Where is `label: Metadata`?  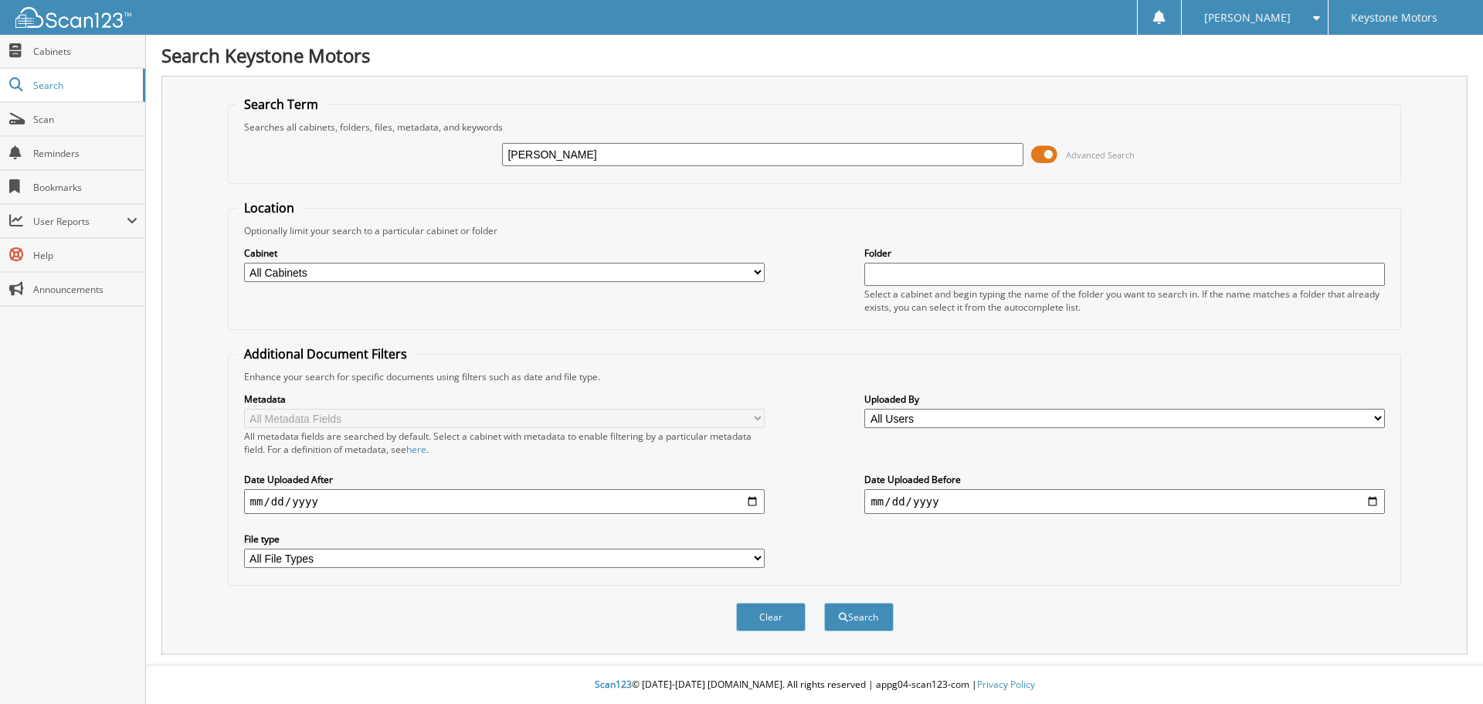 label: Metadata is located at coordinates (505, 399).